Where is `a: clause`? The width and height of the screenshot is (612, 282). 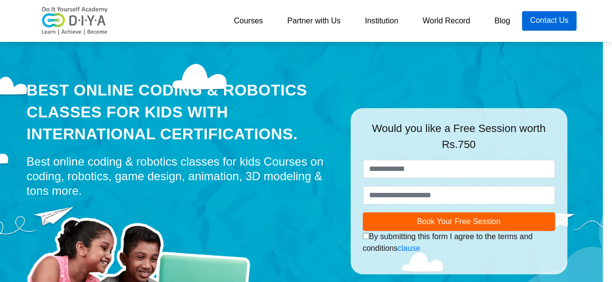
a: clause is located at coordinates (409, 248).